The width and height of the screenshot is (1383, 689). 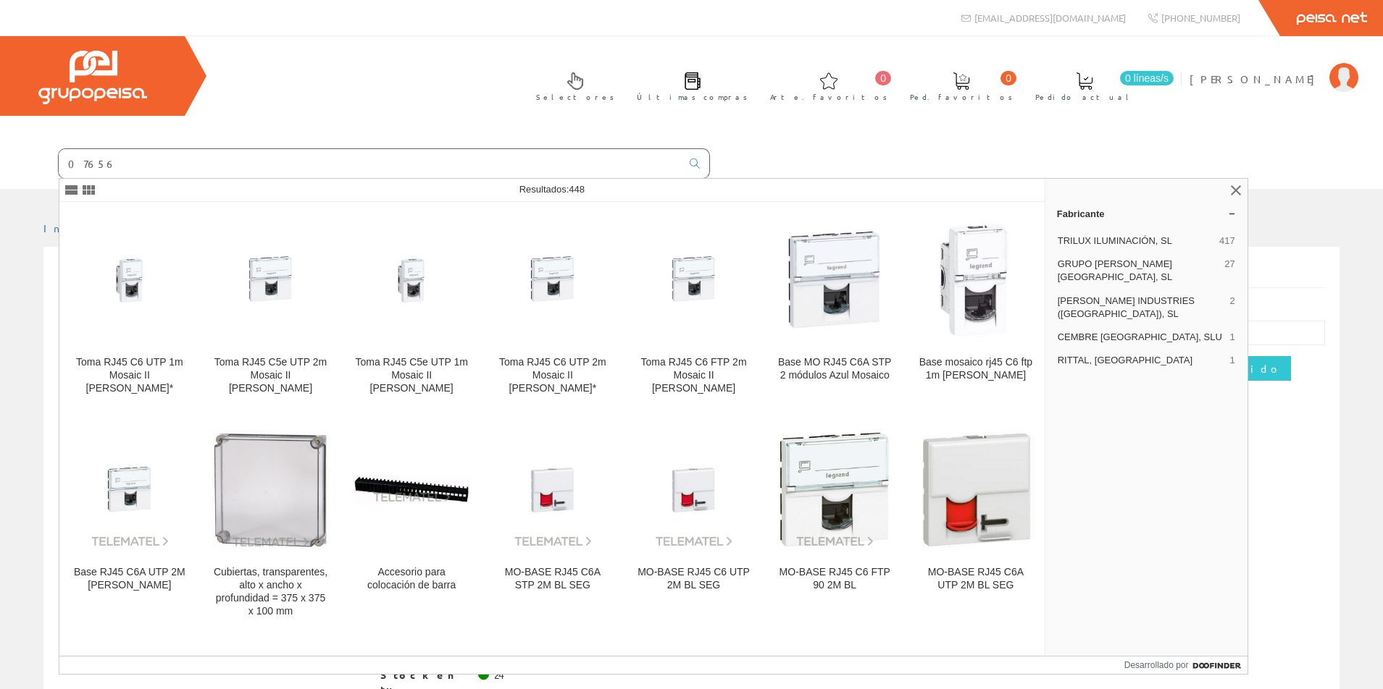 I want to click on img: Base MO RJ45 C6A STP 2 módulos Azul Mosaico, so click(x=834, y=280).